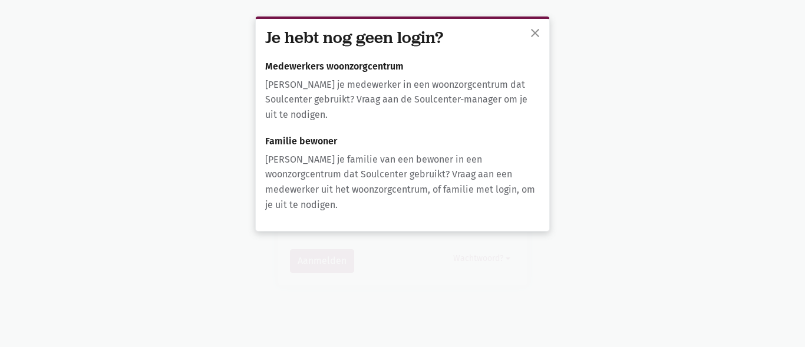  I want to click on button: sluiten, so click(535, 34).